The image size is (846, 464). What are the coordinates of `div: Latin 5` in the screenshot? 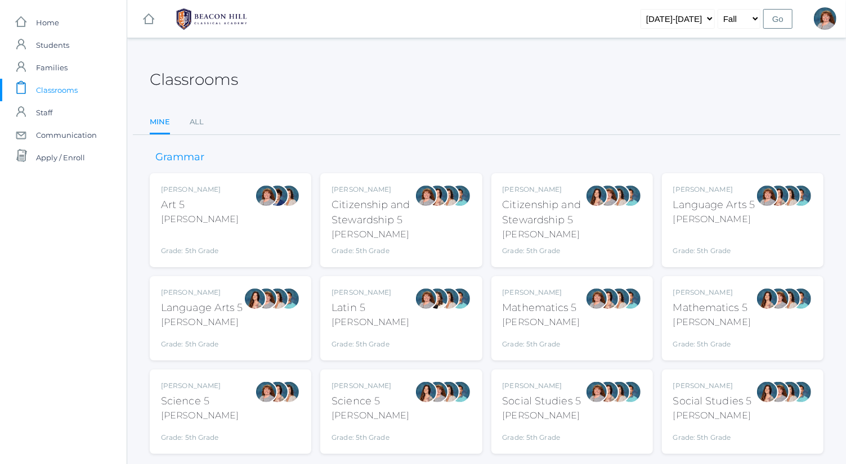 It's located at (370, 308).